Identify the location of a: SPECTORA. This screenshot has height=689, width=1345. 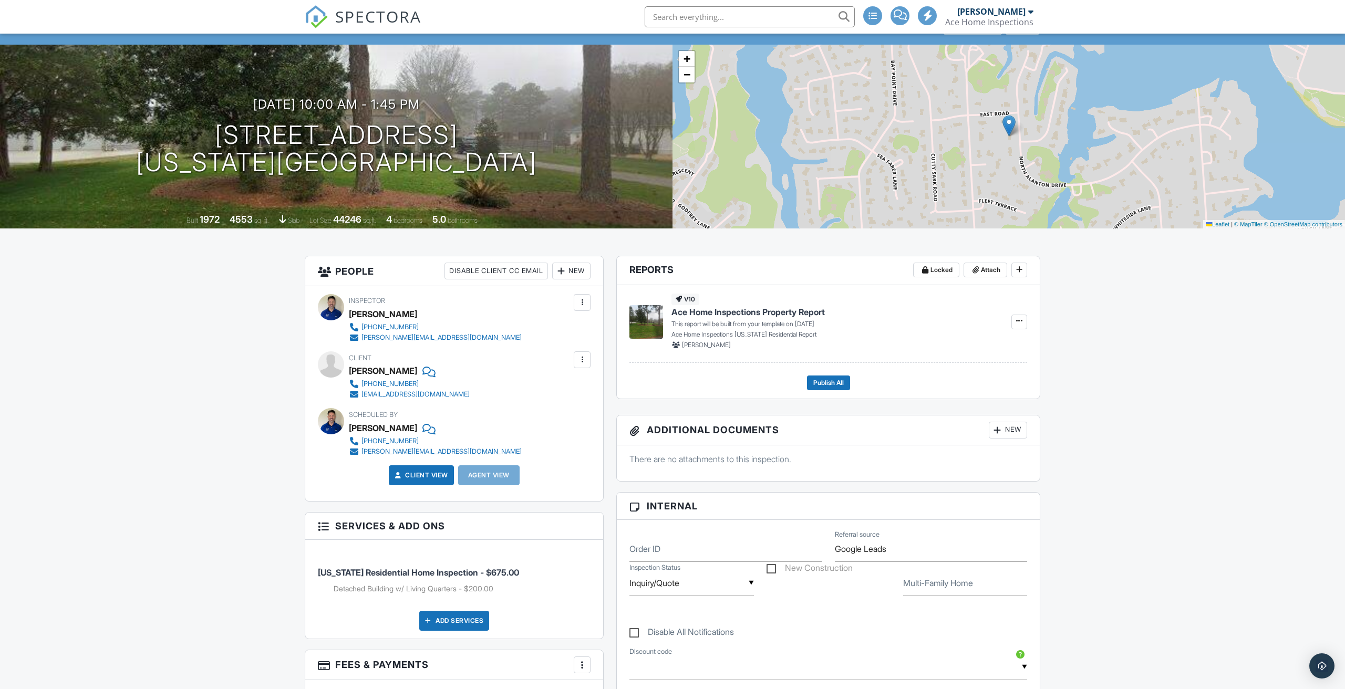
(363, 25).